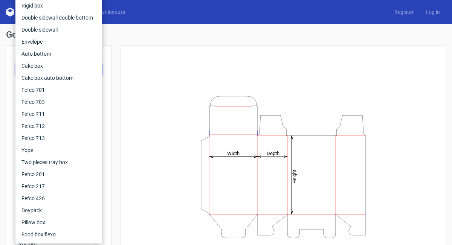 This screenshot has width=452, height=245. I want to click on a: Diecut layouts, so click(108, 12).